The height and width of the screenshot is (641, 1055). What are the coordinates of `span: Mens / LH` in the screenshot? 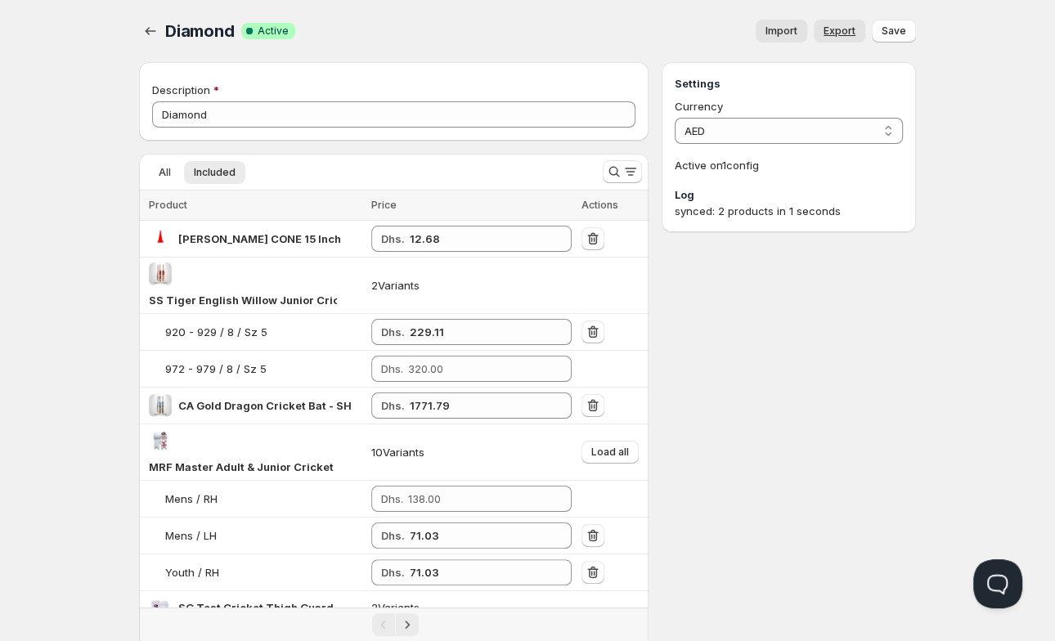 It's located at (191, 536).